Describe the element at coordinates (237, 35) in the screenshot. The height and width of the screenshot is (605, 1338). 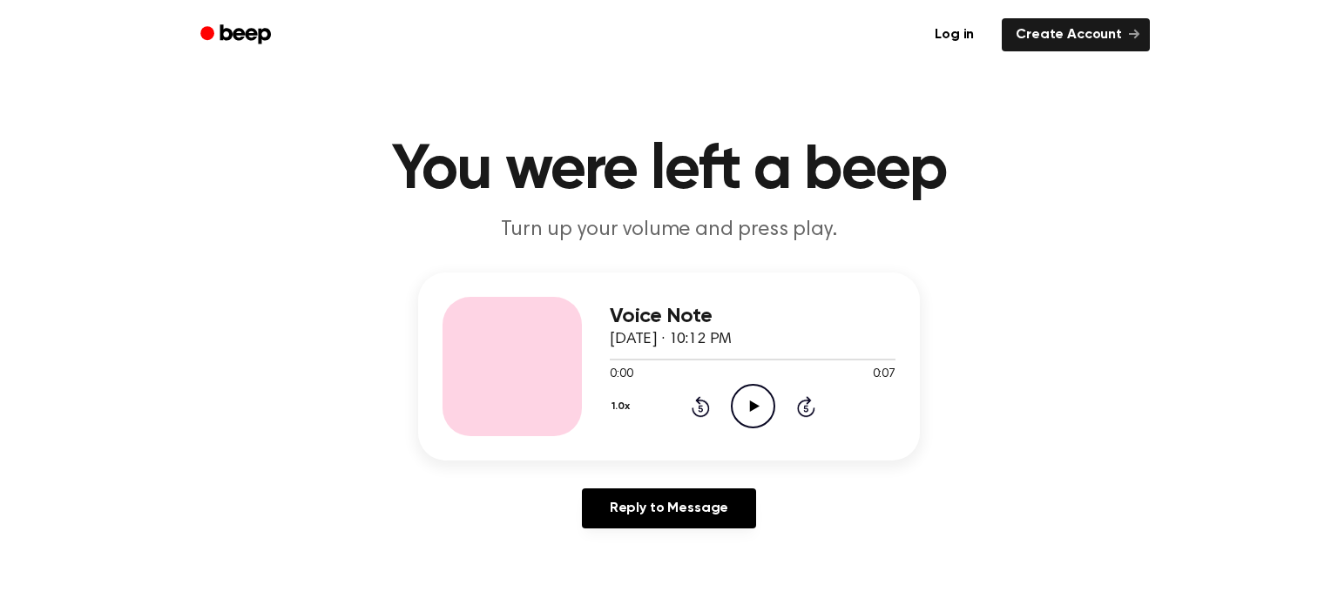
I see `a: Beep` at that location.